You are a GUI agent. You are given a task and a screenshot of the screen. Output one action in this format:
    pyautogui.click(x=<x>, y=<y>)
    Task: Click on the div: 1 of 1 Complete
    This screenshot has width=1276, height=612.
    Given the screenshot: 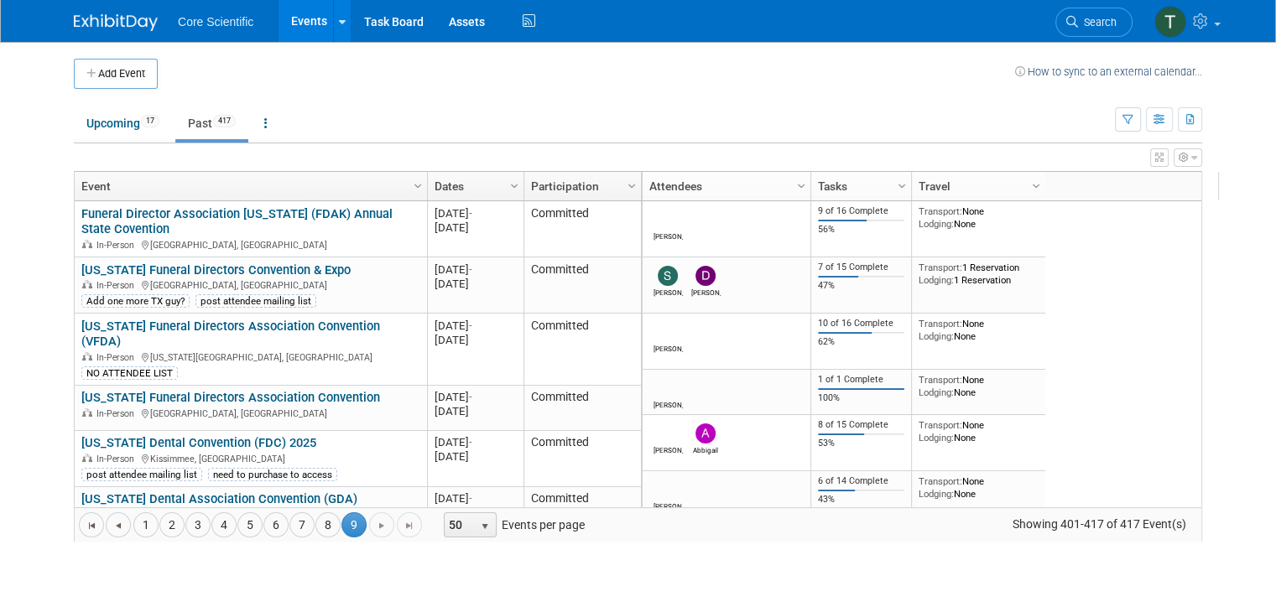 What is the action you would take?
    pyautogui.click(x=862, y=380)
    